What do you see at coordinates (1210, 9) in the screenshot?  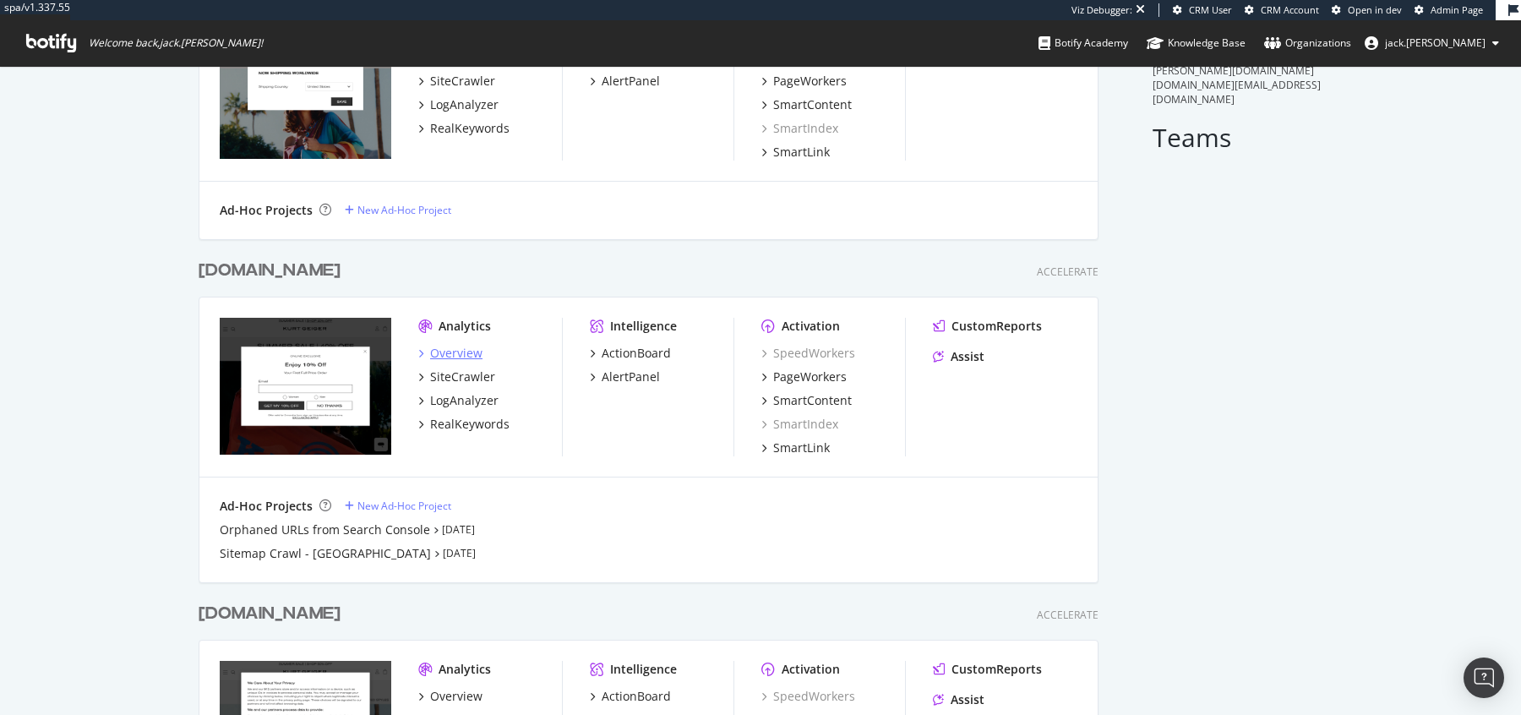 I see `span: CRM User` at bounding box center [1210, 9].